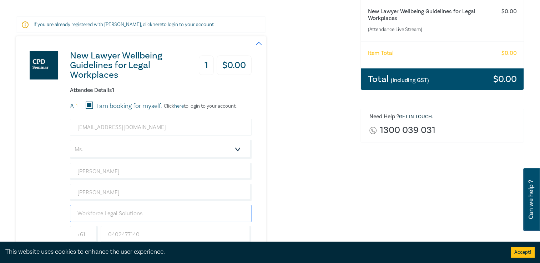 The width and height of the screenshot is (540, 263). What do you see at coordinates (176, 235) in the screenshot?
I see `input: Mobile*` at bounding box center [176, 235].